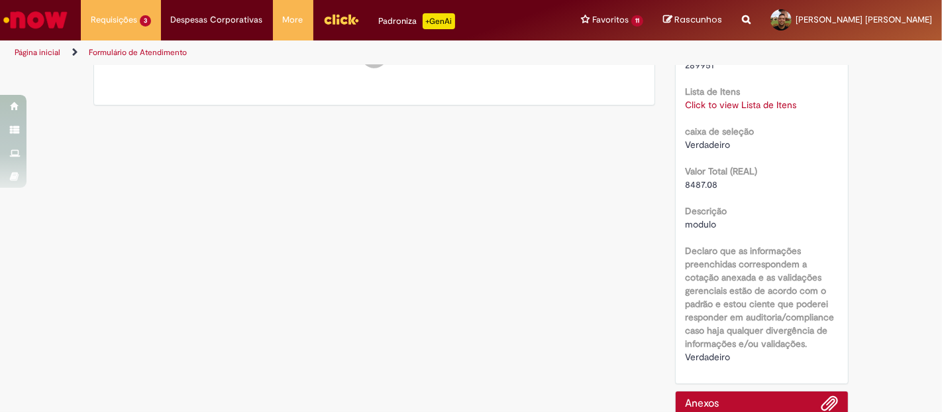 The image size is (942, 412). I want to click on p: +GenAi, so click(439, 21).